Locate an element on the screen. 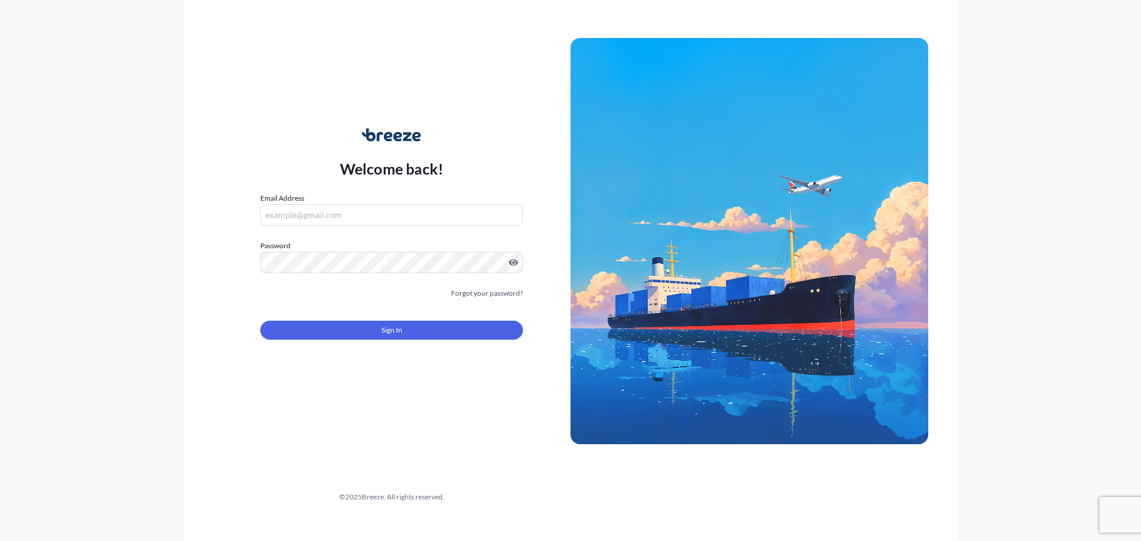  label: Email Address is located at coordinates (282, 198).